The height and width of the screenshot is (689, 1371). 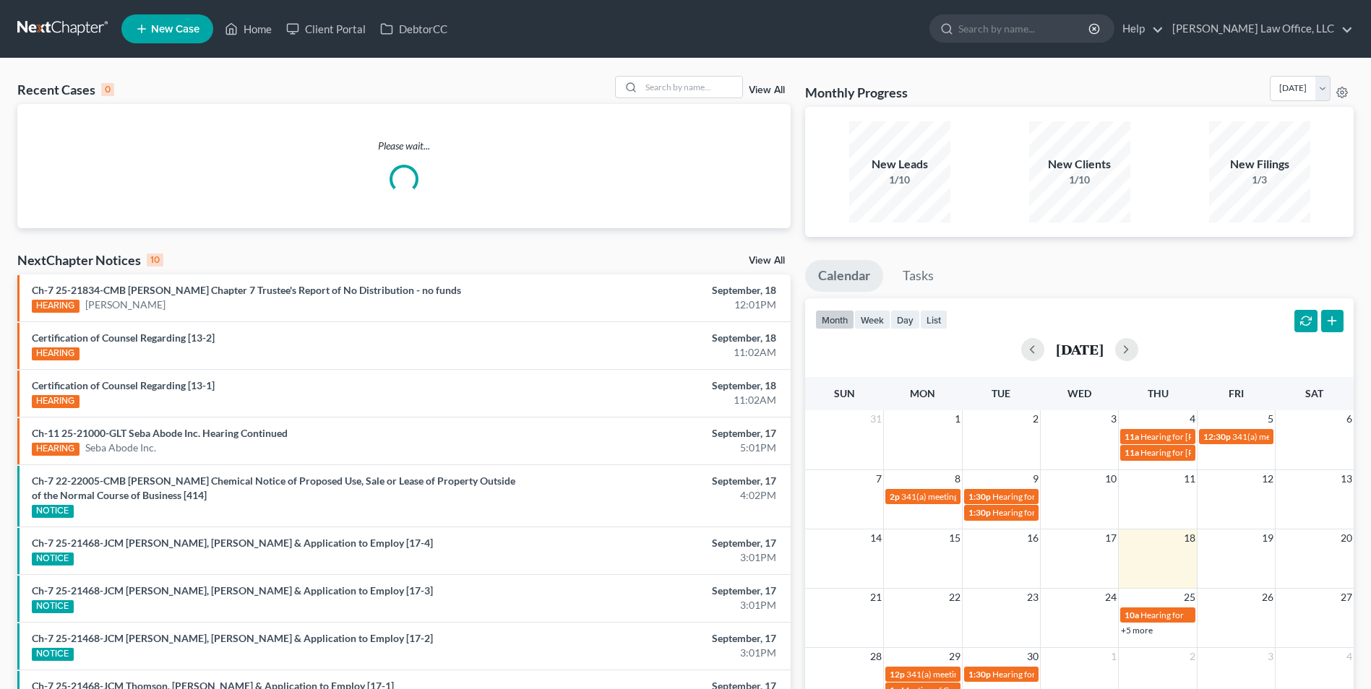 I want to click on span: 17, so click(x=1111, y=538).